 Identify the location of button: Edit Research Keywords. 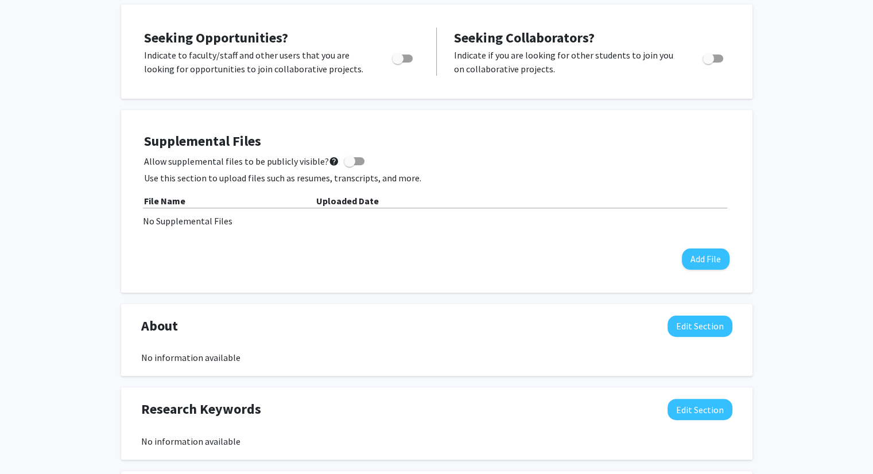
(700, 409).